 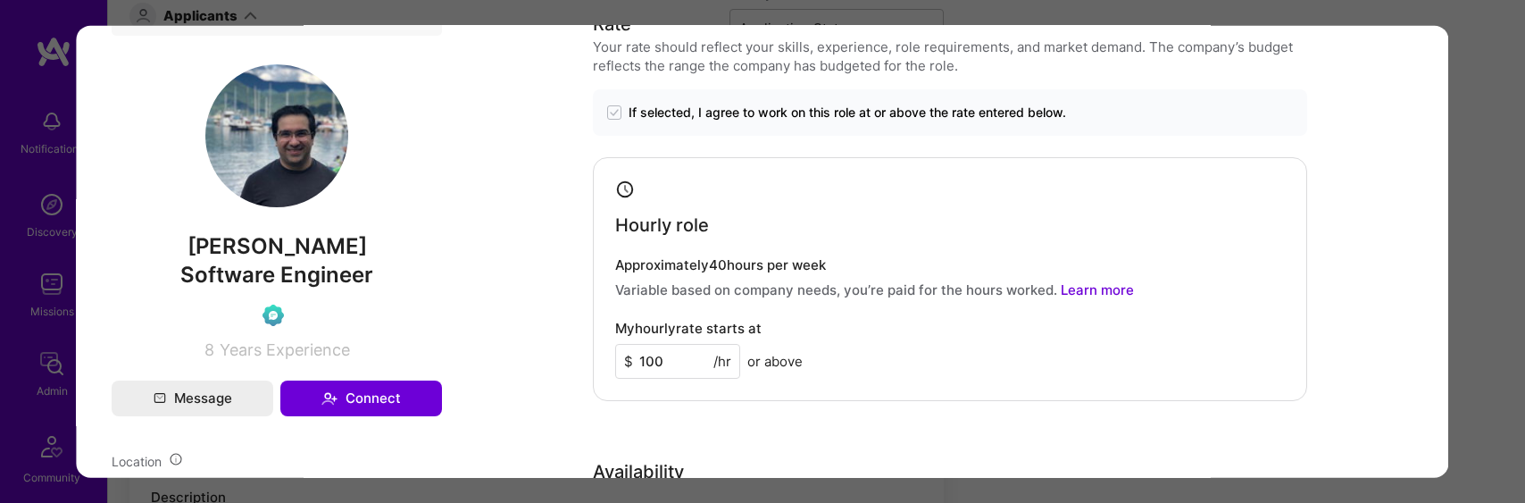 What do you see at coordinates (662, 224) in the screenshot?
I see `h4: Hourly role` at bounding box center [662, 224].